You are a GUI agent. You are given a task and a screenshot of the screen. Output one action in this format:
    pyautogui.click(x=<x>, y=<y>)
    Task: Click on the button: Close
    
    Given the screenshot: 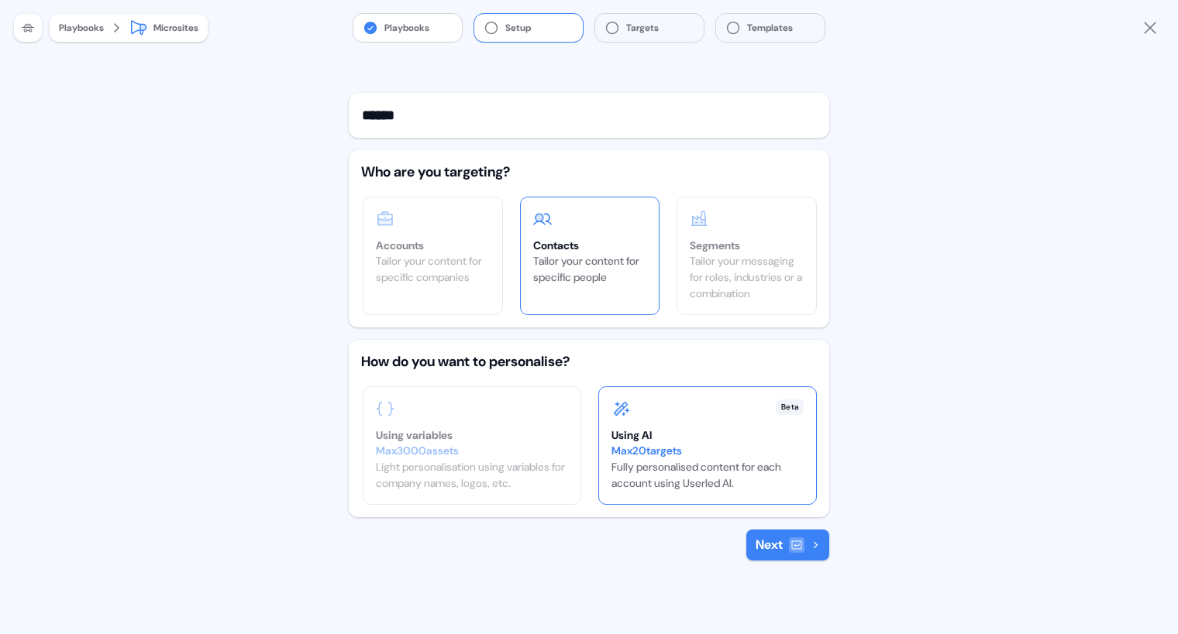 What is the action you would take?
    pyautogui.click(x=1150, y=28)
    